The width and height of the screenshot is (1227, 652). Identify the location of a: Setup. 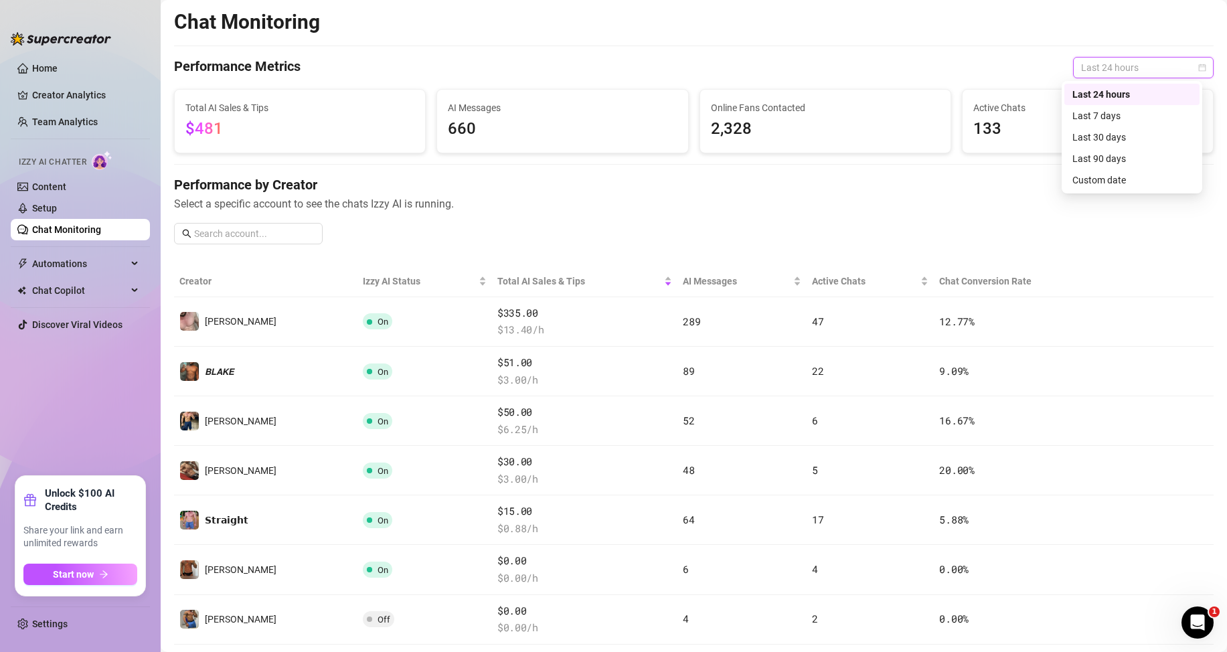
(44, 208).